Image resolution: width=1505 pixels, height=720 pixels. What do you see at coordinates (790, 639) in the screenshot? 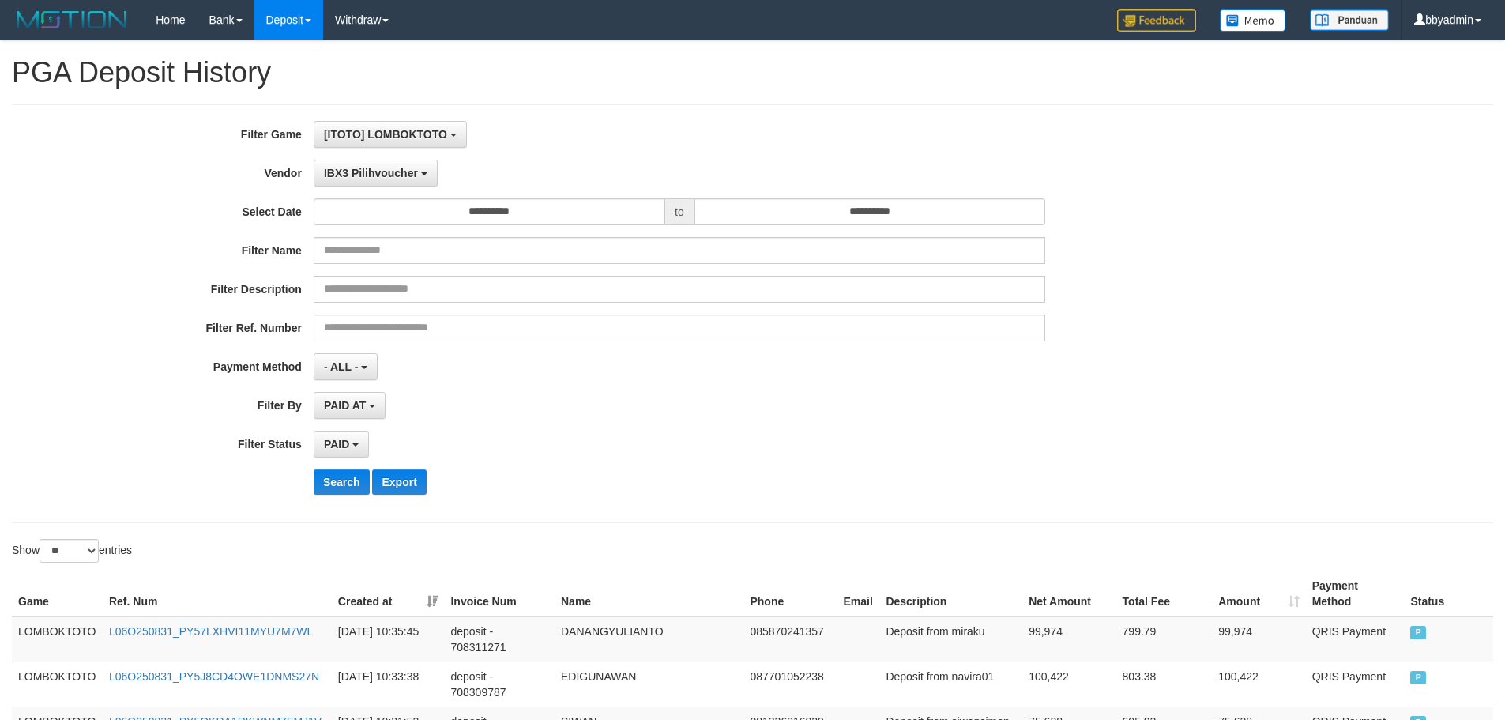
I see `td: 085870241357` at bounding box center [790, 639].